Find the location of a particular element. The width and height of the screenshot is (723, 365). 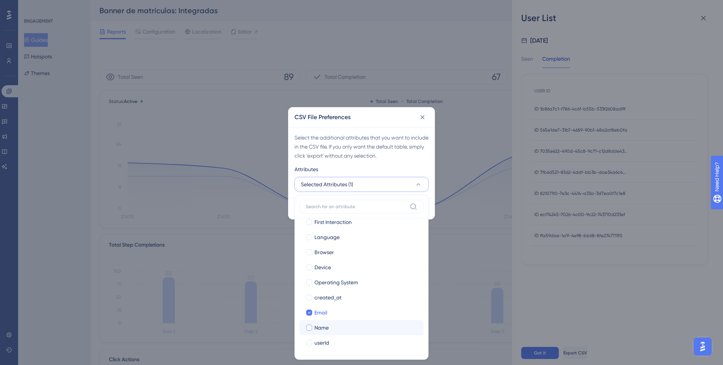

h2: CSV File Preferences is located at coordinates (322, 117).